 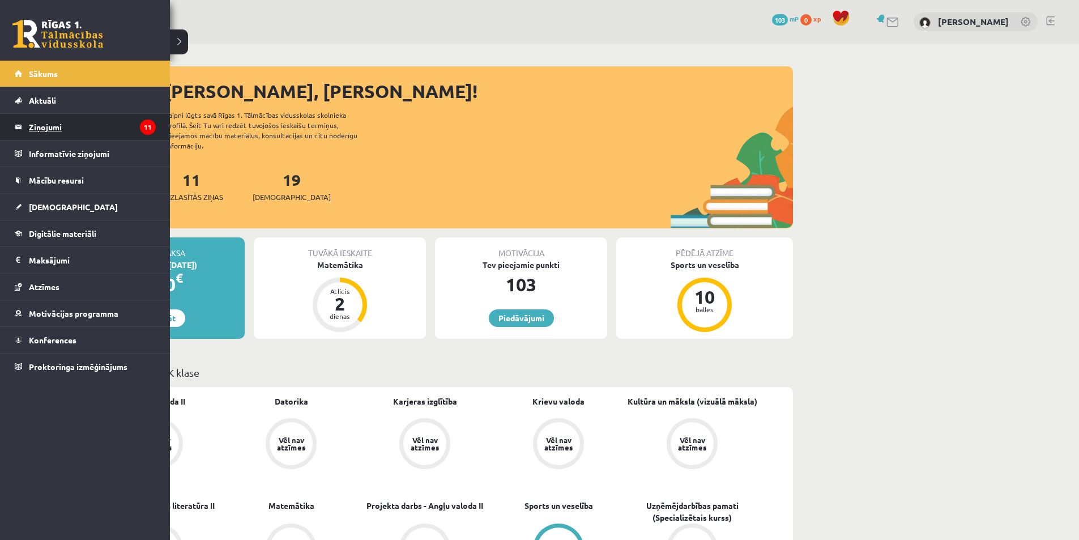 What do you see at coordinates (692, 512) in the screenshot?
I see `a: Uzņēmējdarbības pamati (Specializētais kurss)` at bounding box center [692, 512].